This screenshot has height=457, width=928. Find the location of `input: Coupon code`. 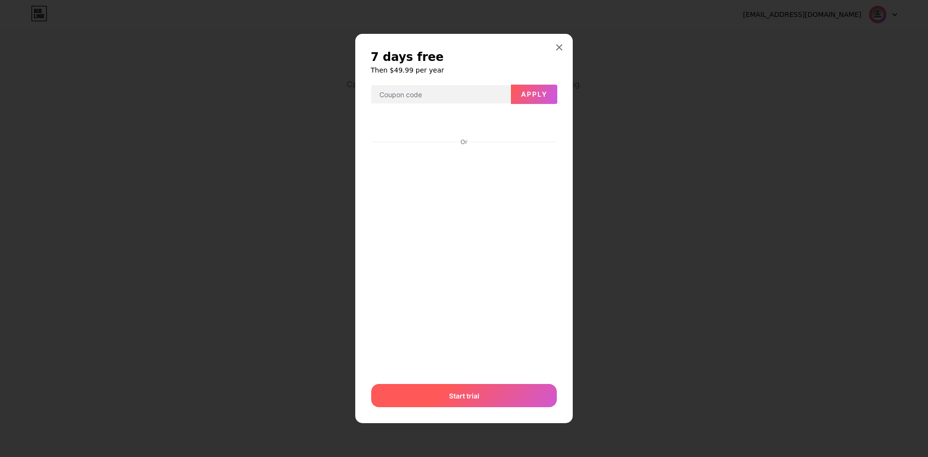

input: Coupon code is located at coordinates (441, 95).